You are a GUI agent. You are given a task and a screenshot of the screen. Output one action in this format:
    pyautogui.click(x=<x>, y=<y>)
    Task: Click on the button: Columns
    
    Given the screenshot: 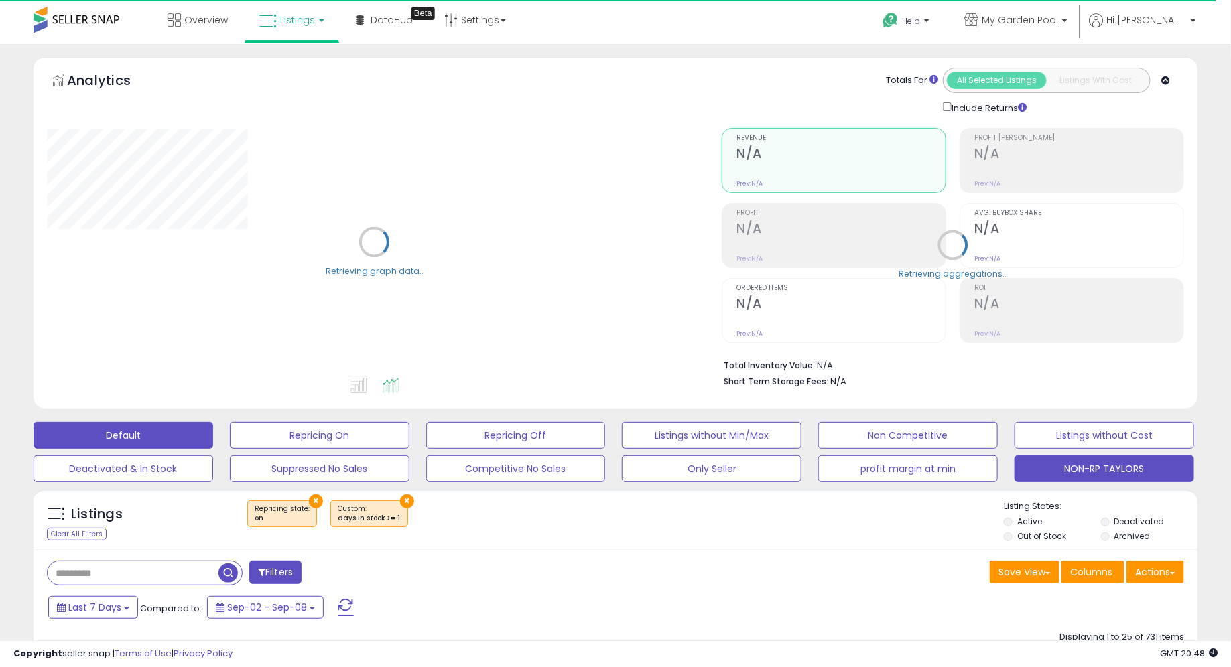 What is the action you would take?
    pyautogui.click(x=1093, y=572)
    